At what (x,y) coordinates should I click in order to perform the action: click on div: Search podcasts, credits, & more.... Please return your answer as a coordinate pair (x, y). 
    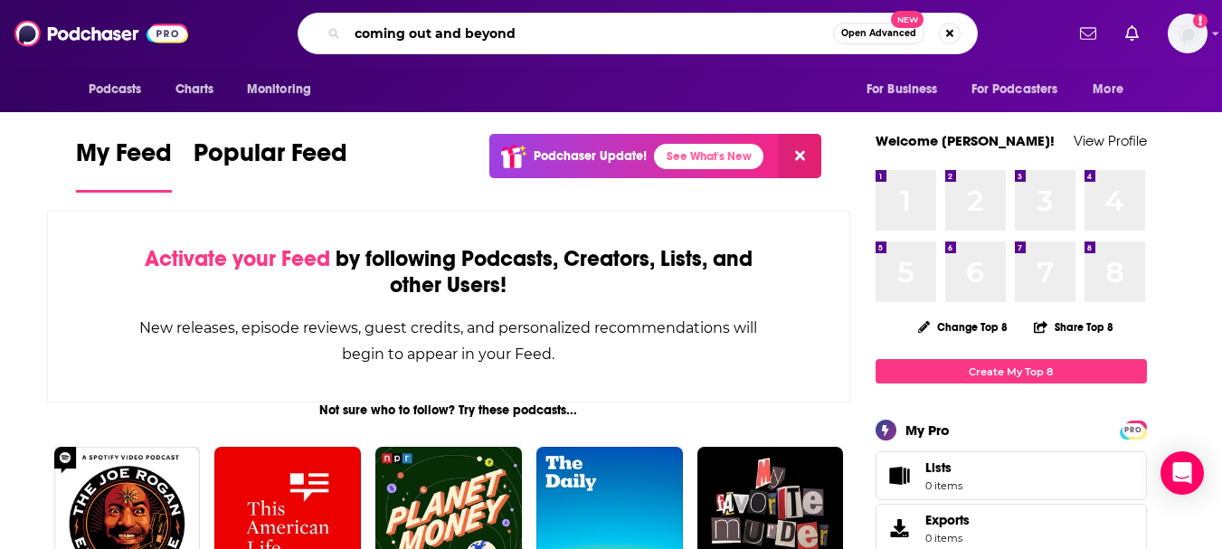
    Looking at the image, I should click on (637, 33).